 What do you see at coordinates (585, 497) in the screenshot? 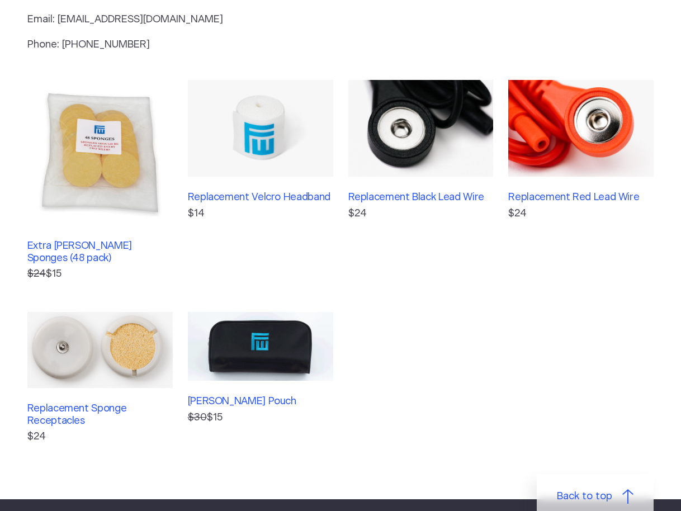
I see `span: Back to top` at bounding box center [585, 497].